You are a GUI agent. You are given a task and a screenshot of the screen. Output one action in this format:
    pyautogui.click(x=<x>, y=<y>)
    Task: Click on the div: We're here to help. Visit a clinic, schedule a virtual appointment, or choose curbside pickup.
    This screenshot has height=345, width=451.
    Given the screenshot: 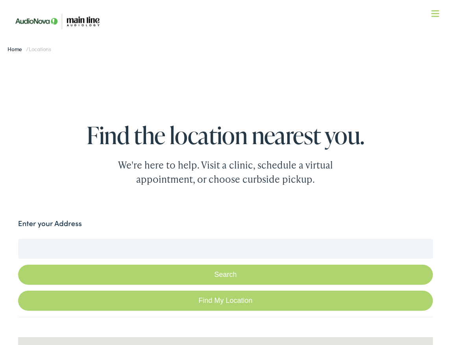 What is the action you would take?
    pyautogui.click(x=225, y=172)
    